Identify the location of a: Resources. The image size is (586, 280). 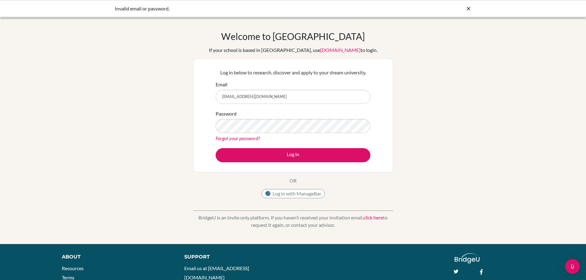
(73, 268).